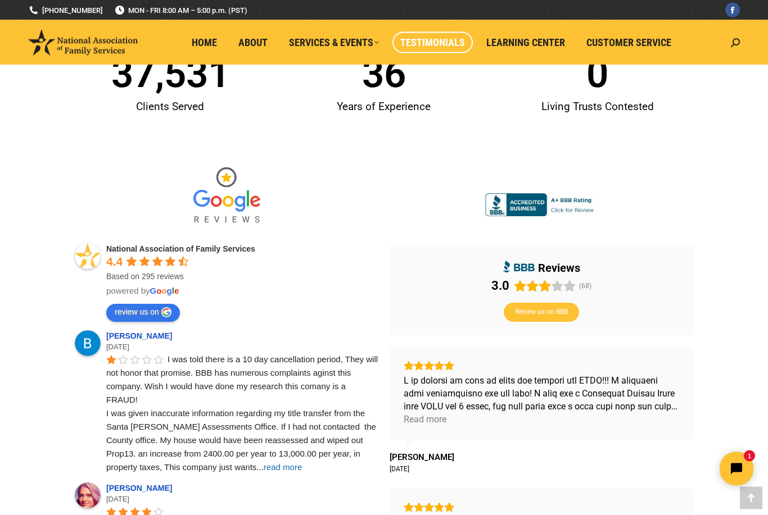  Describe the element at coordinates (541, 313) in the screenshot. I see `button: Review us on BBB` at that location.